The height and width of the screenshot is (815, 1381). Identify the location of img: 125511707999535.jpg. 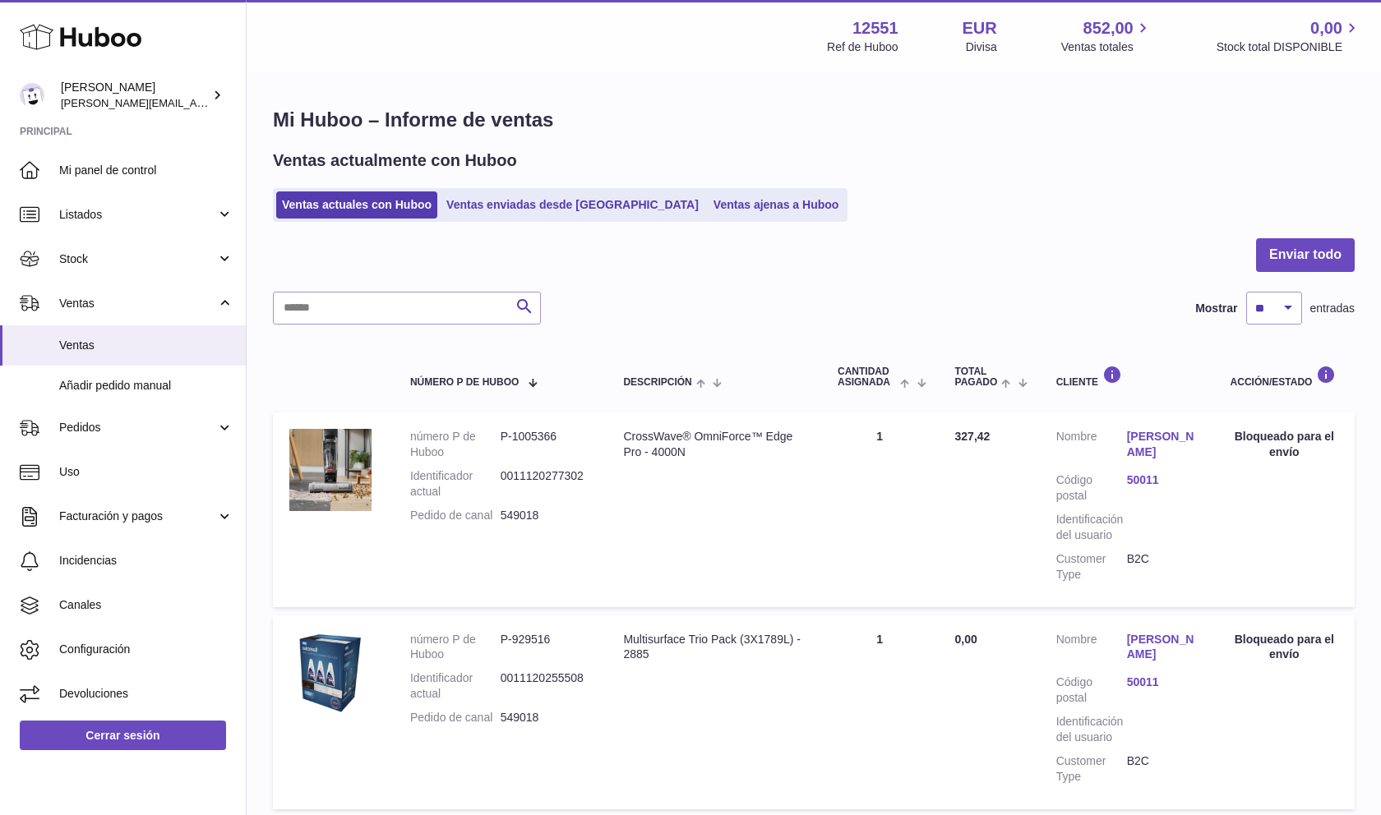
(330, 673).